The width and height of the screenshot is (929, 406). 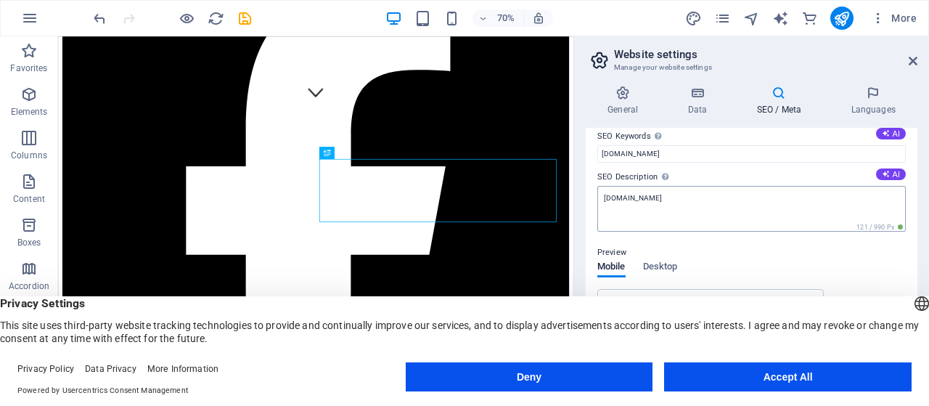 What do you see at coordinates (506, 18) in the screenshot?
I see `h6: 70%` at bounding box center [506, 18].